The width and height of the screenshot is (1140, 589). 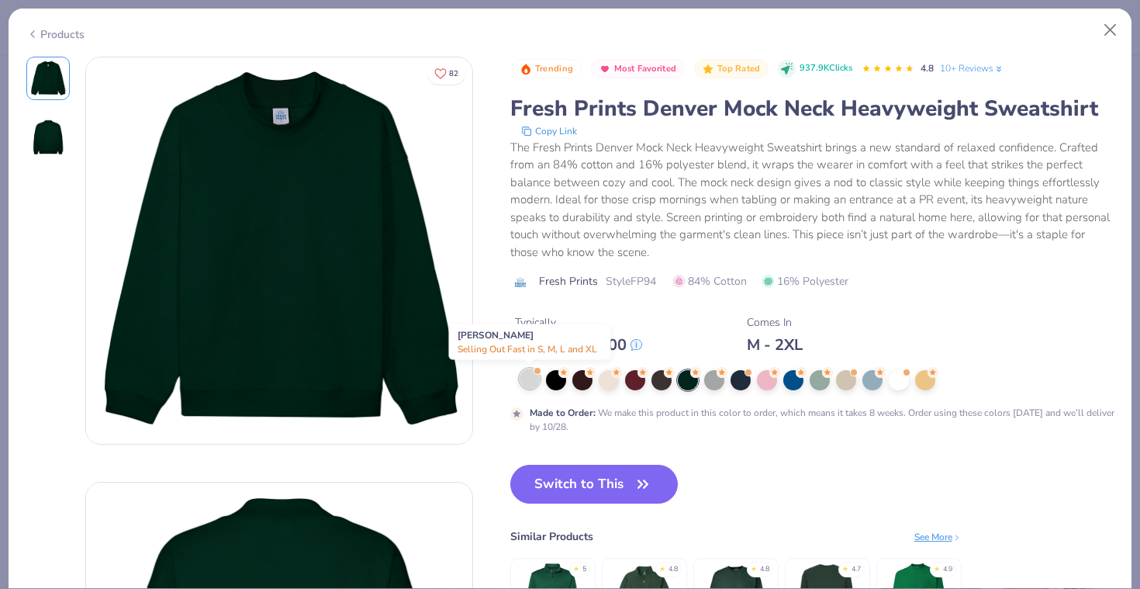 What do you see at coordinates (938, 537) in the screenshot?
I see `div: See More` at bounding box center [938, 537].